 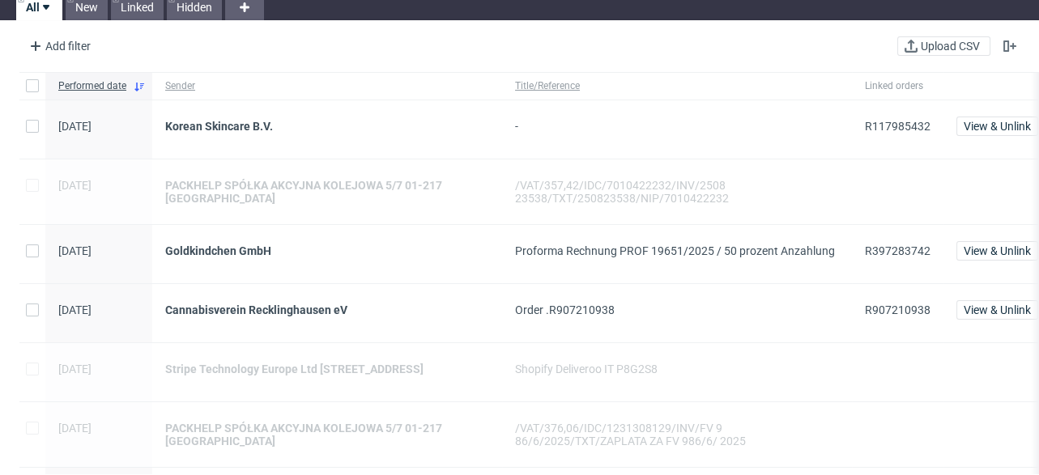 I want to click on button: Upload CSV, so click(x=943, y=46).